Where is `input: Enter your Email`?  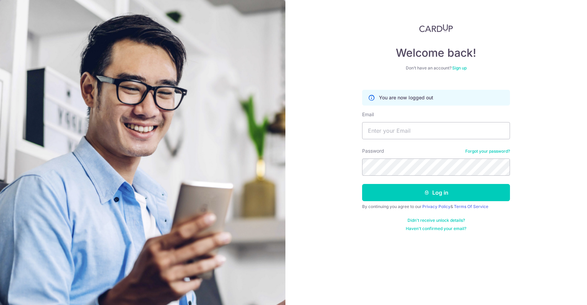
input: Enter your Email is located at coordinates (436, 131).